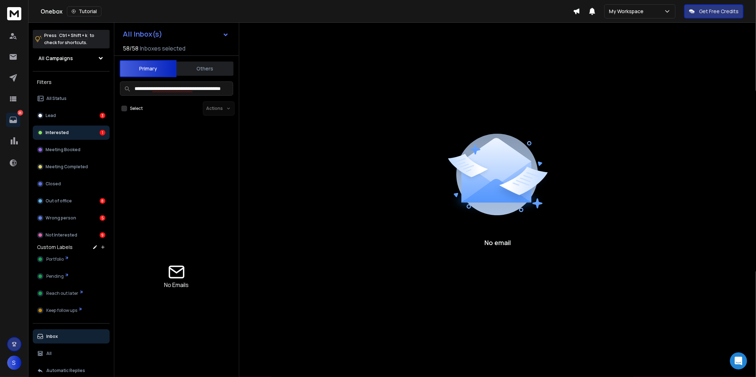 This screenshot has width=756, height=377. I want to click on span: 58 / 58, so click(131, 48).